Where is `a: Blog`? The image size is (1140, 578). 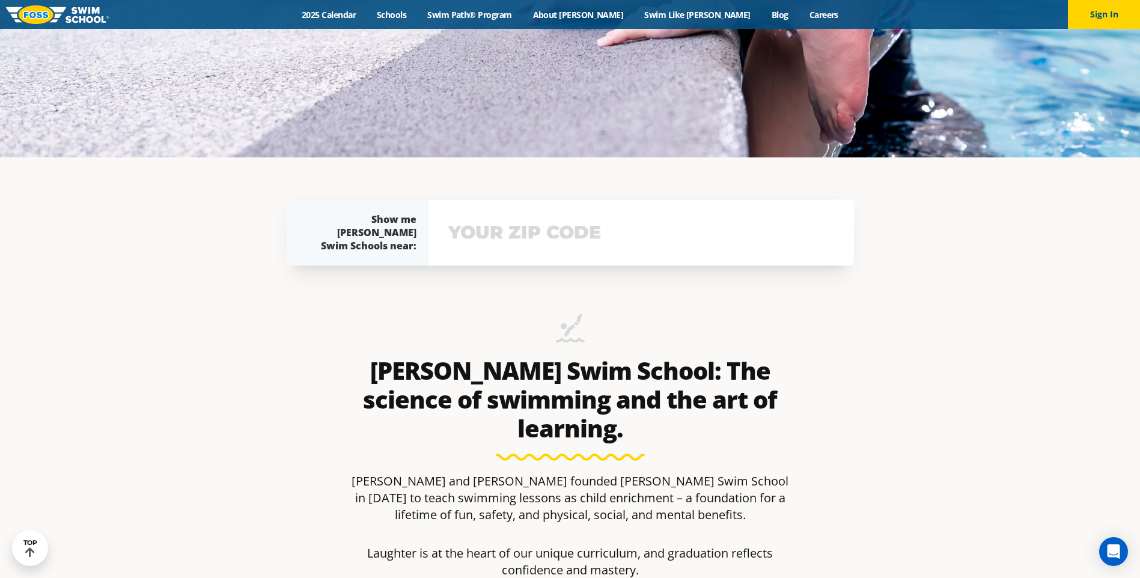 a: Blog is located at coordinates (779, 14).